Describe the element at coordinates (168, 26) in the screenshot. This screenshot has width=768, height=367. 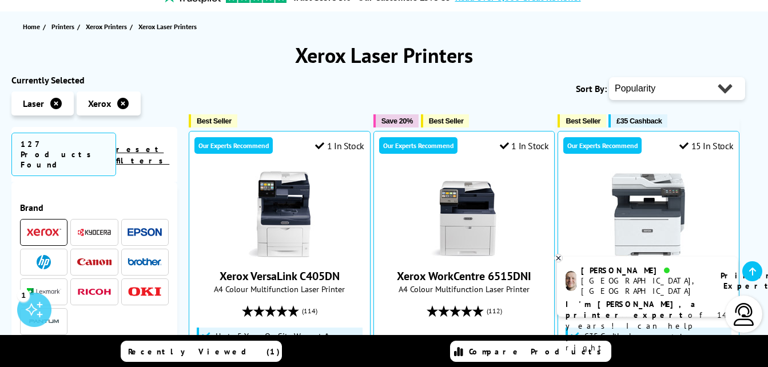
I see `span: Xerox Laser Printers` at that location.